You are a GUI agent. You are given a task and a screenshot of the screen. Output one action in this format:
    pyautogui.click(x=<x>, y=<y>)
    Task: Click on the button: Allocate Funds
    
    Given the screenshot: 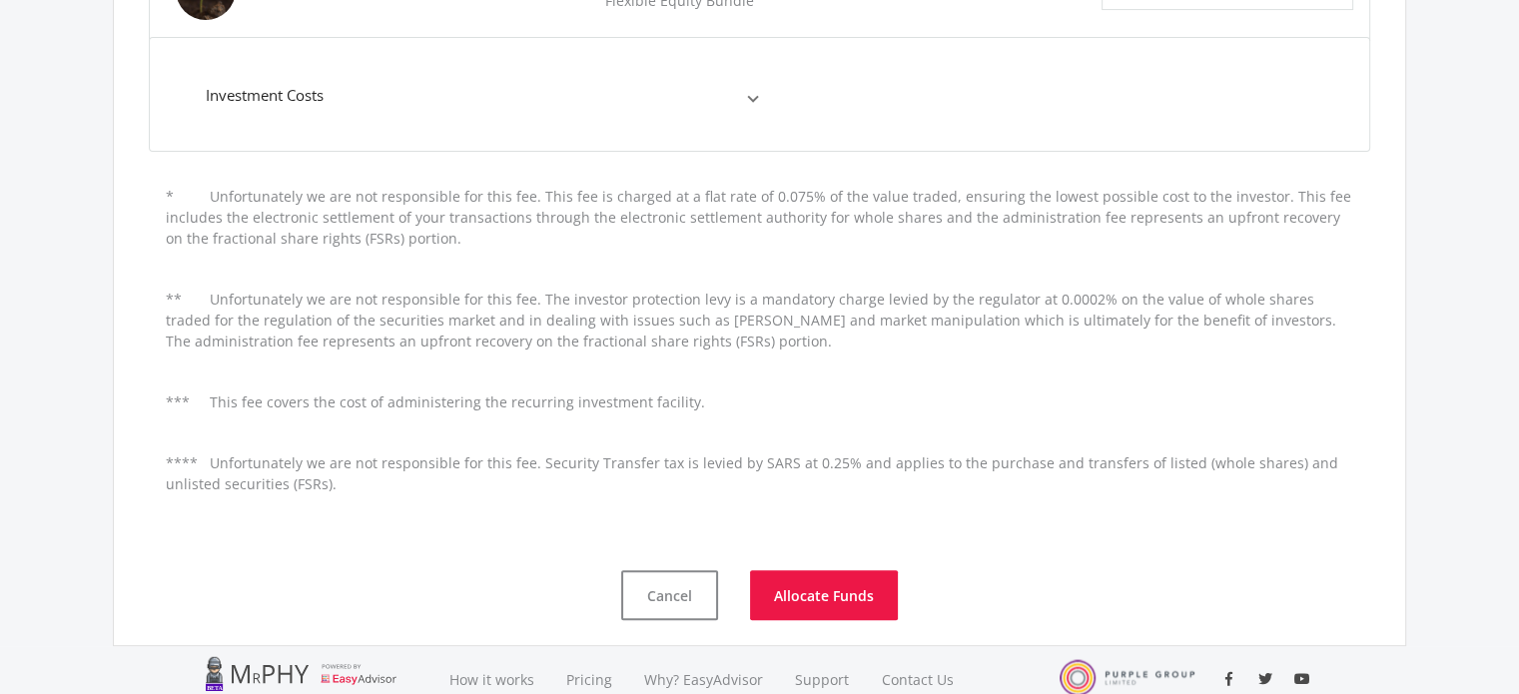 What is the action you would take?
    pyautogui.click(x=824, y=595)
    